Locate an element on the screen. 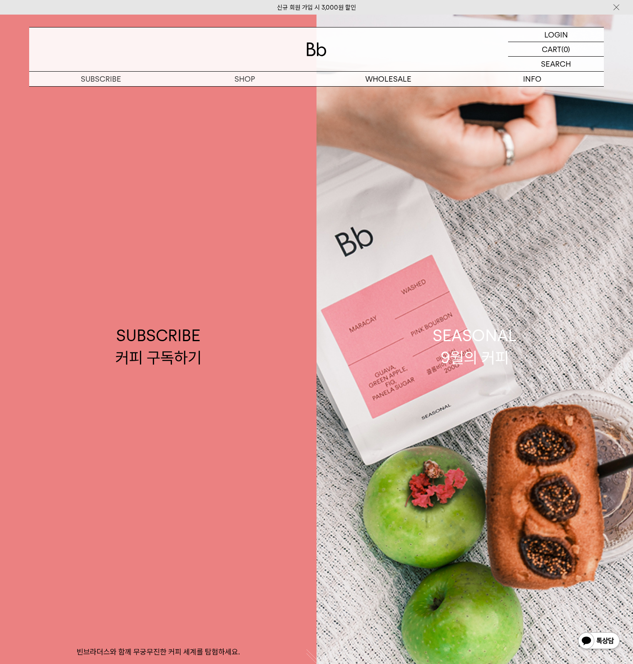  div: SEASONAL 9월의 커피 is located at coordinates (475, 346).